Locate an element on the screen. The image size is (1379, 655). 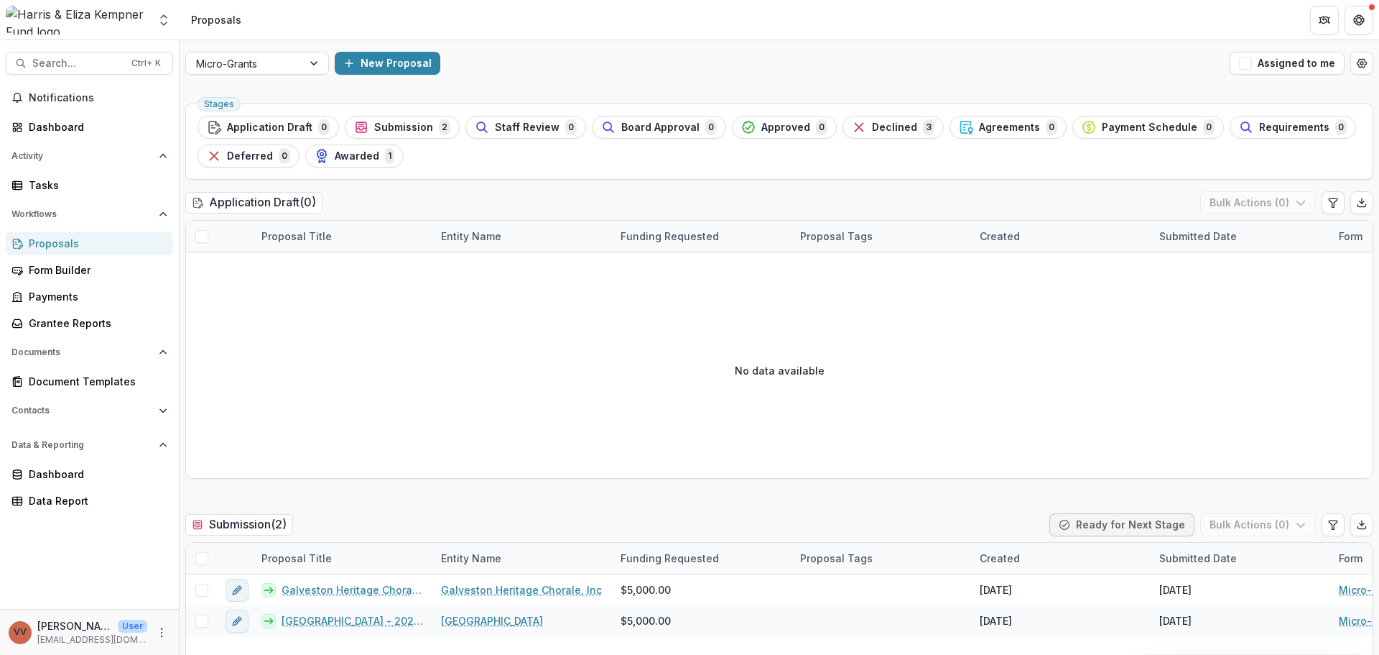
a: Data Report is located at coordinates (89, 500).